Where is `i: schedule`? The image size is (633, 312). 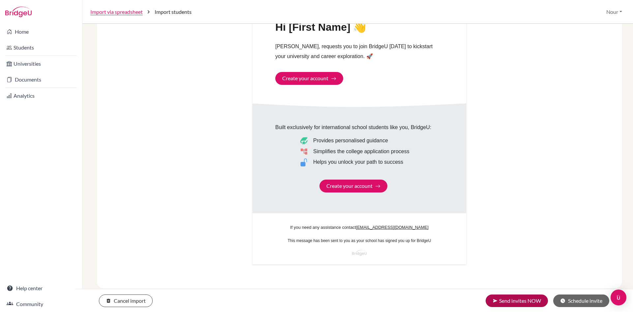
i: schedule is located at coordinates (563, 300).